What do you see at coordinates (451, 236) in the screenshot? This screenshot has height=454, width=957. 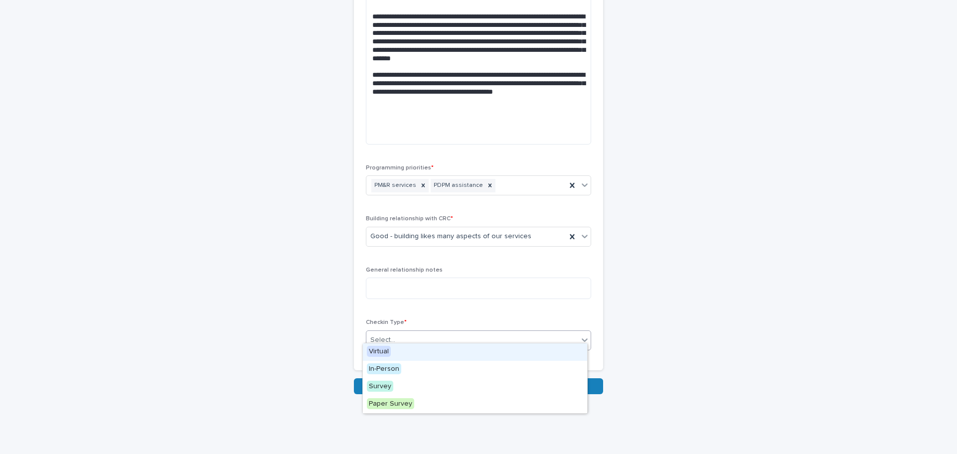 I see `span: Good - building likes many aspects of our services` at bounding box center [451, 236].